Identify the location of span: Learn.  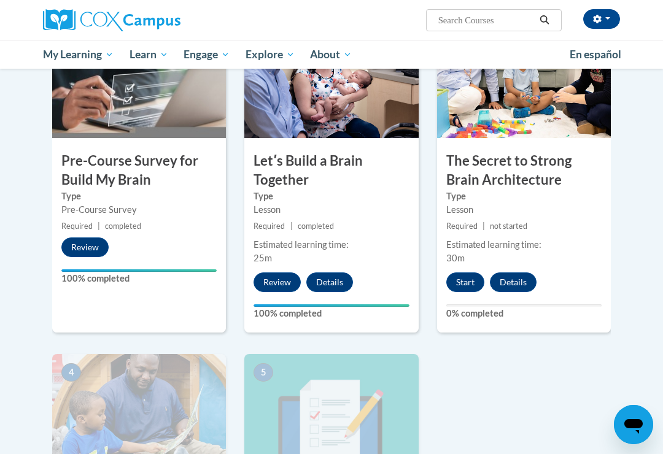
(149, 55).